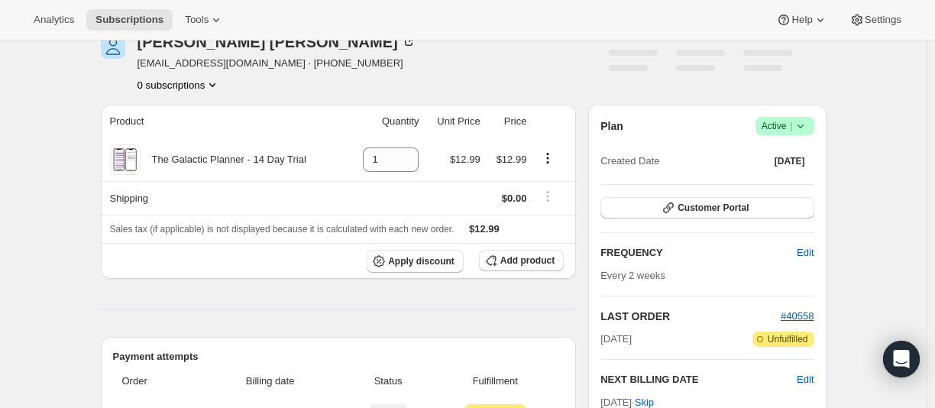 The image size is (935, 408). Describe the element at coordinates (124, 160) in the screenshot. I see `img: product img` at that location.